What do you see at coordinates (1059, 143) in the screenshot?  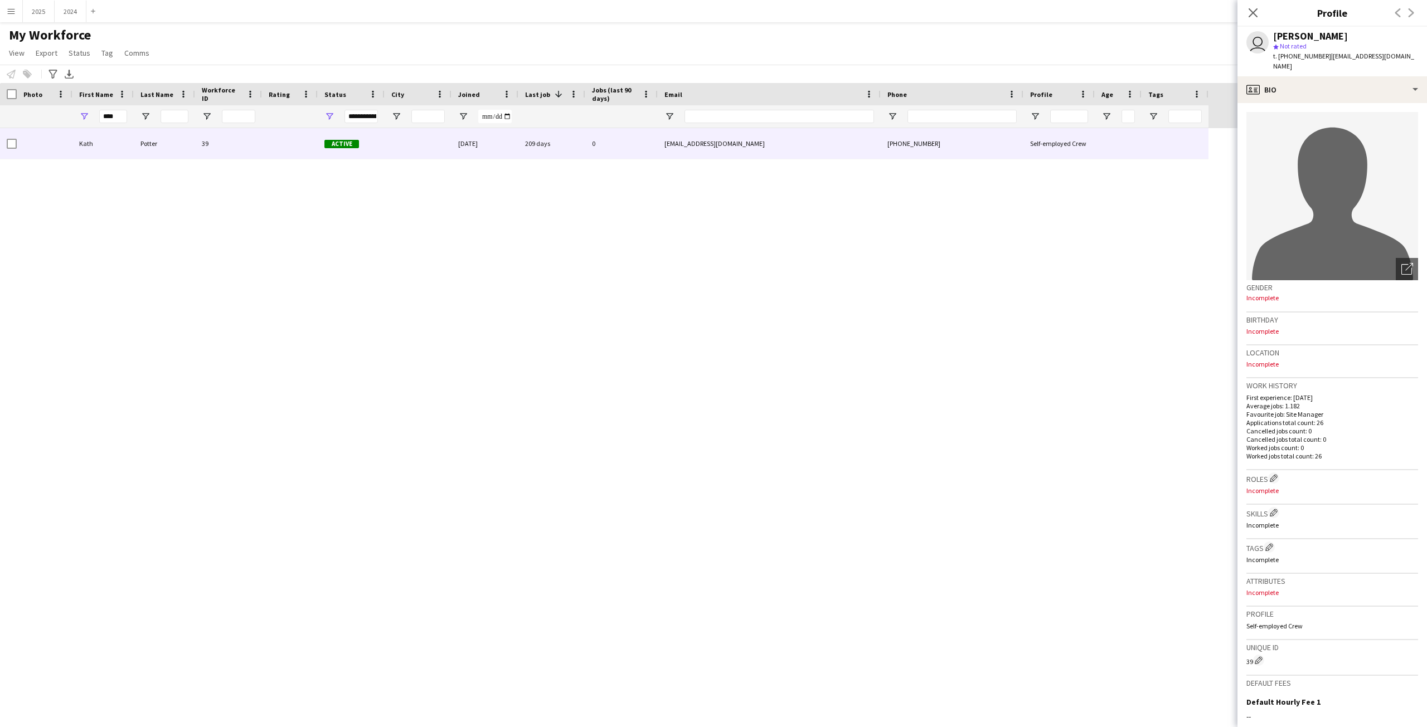 I see `div: Self-employed Crew` at bounding box center [1059, 143].